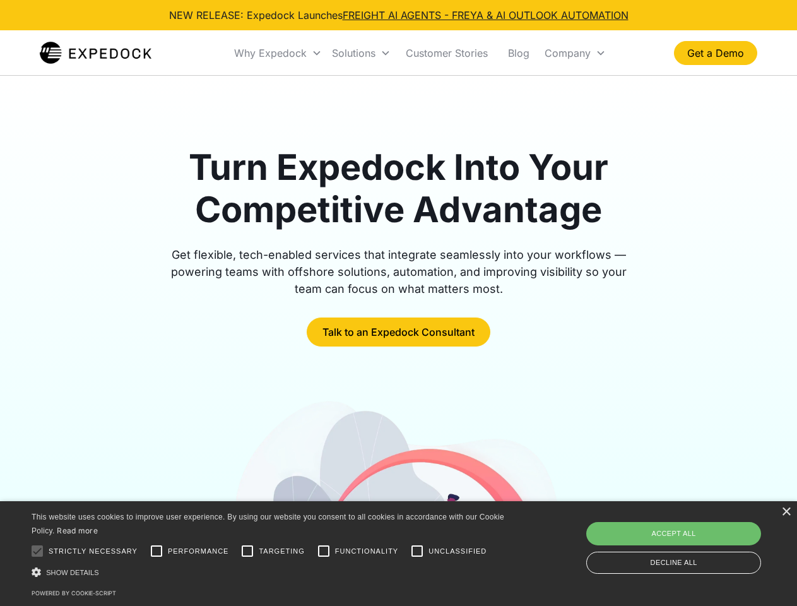 The height and width of the screenshot is (606, 797). Describe the element at coordinates (457, 551) in the screenshot. I see `span: Unclassified` at that location.